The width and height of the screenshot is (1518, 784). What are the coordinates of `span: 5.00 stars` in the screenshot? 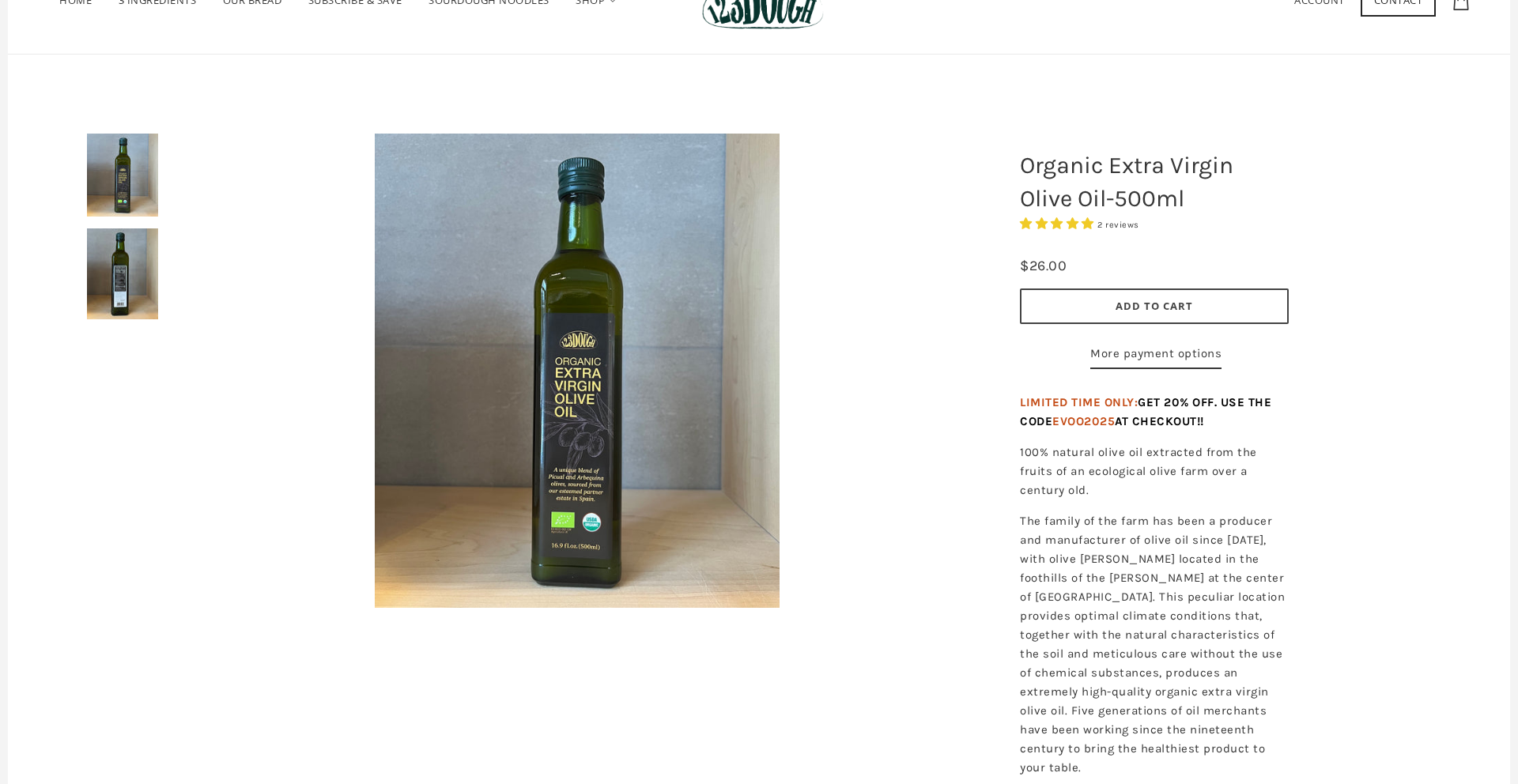 It's located at (1059, 224).